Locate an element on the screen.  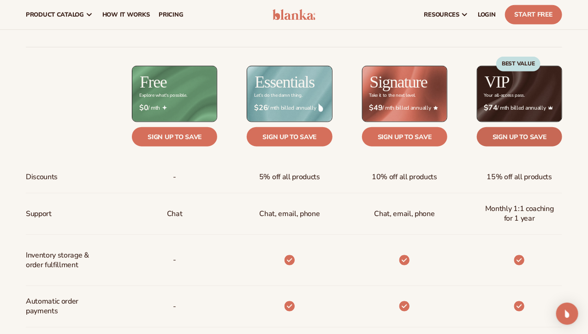
span: Monthly 1:1 coaching for 1 year is located at coordinates (519, 214).